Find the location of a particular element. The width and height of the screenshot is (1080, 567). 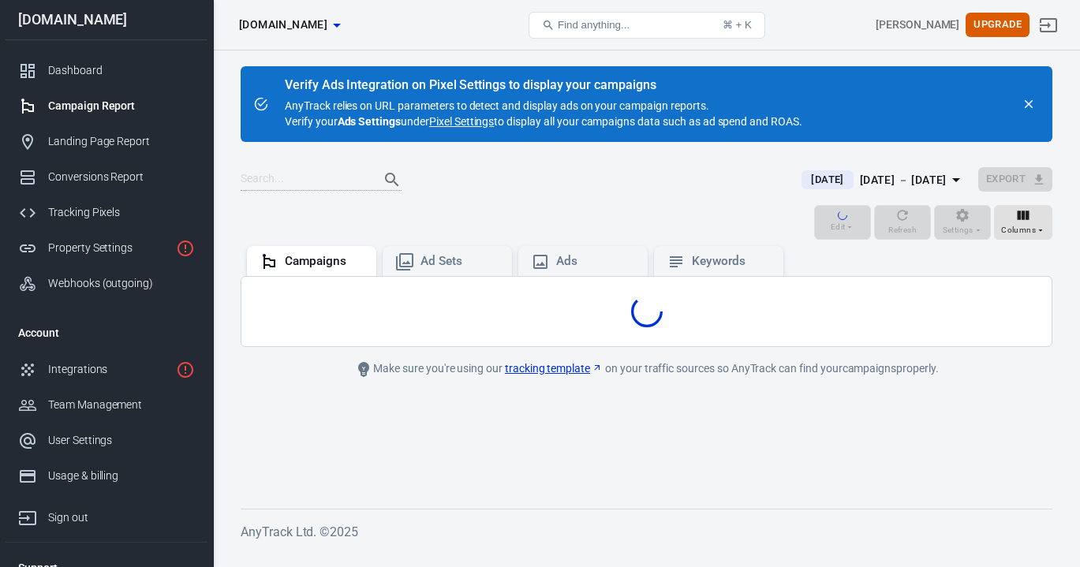

div: User Settings is located at coordinates (121, 440).